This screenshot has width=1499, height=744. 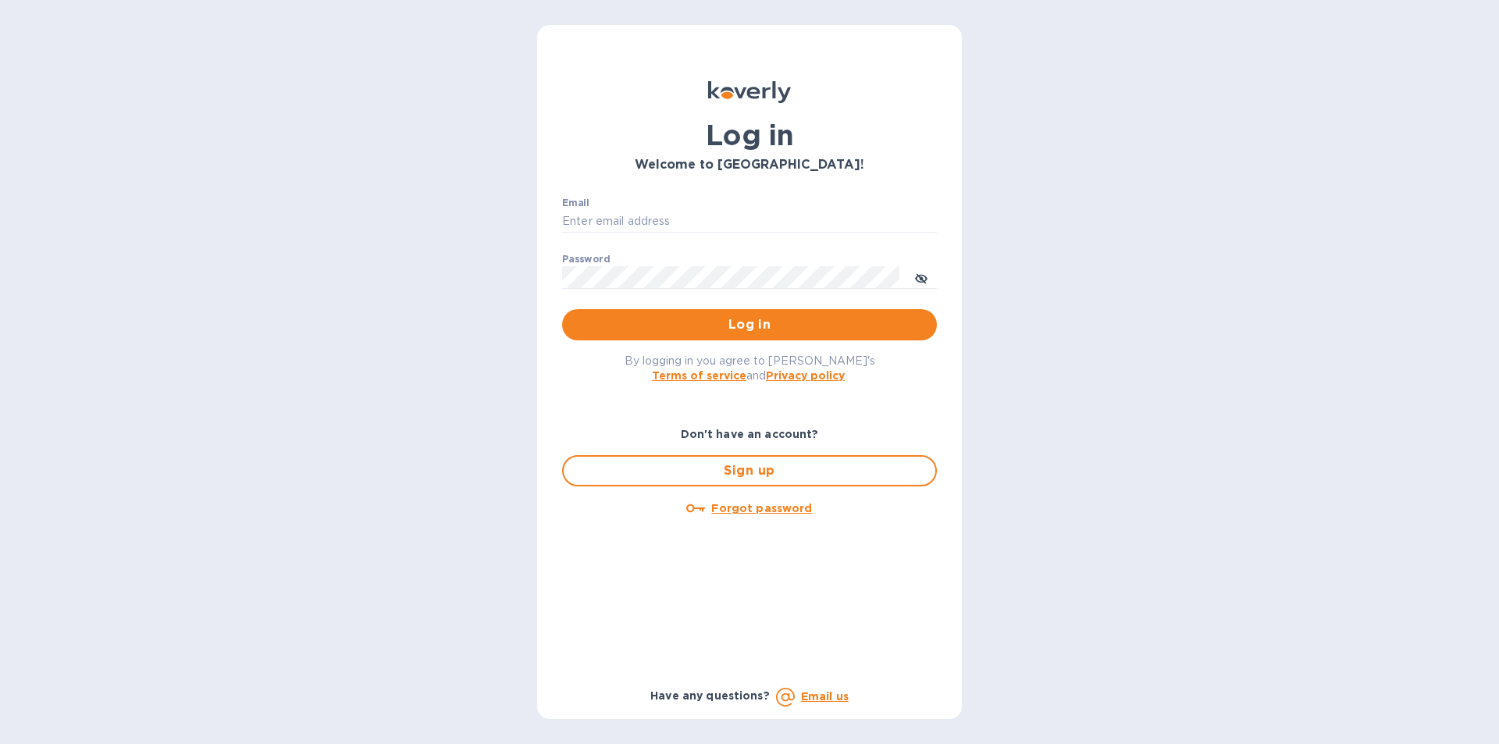 What do you see at coordinates (805, 376) in the screenshot?
I see `a: Privacy policy` at bounding box center [805, 376].